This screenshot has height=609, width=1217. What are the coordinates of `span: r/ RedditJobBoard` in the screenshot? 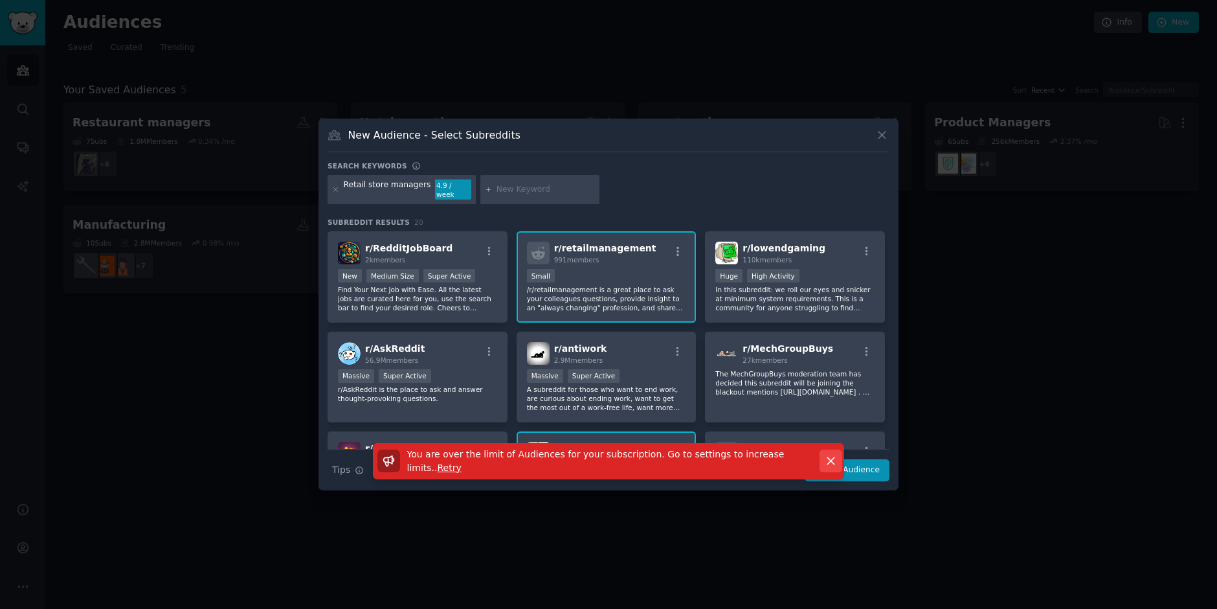 It's located at (409, 248).